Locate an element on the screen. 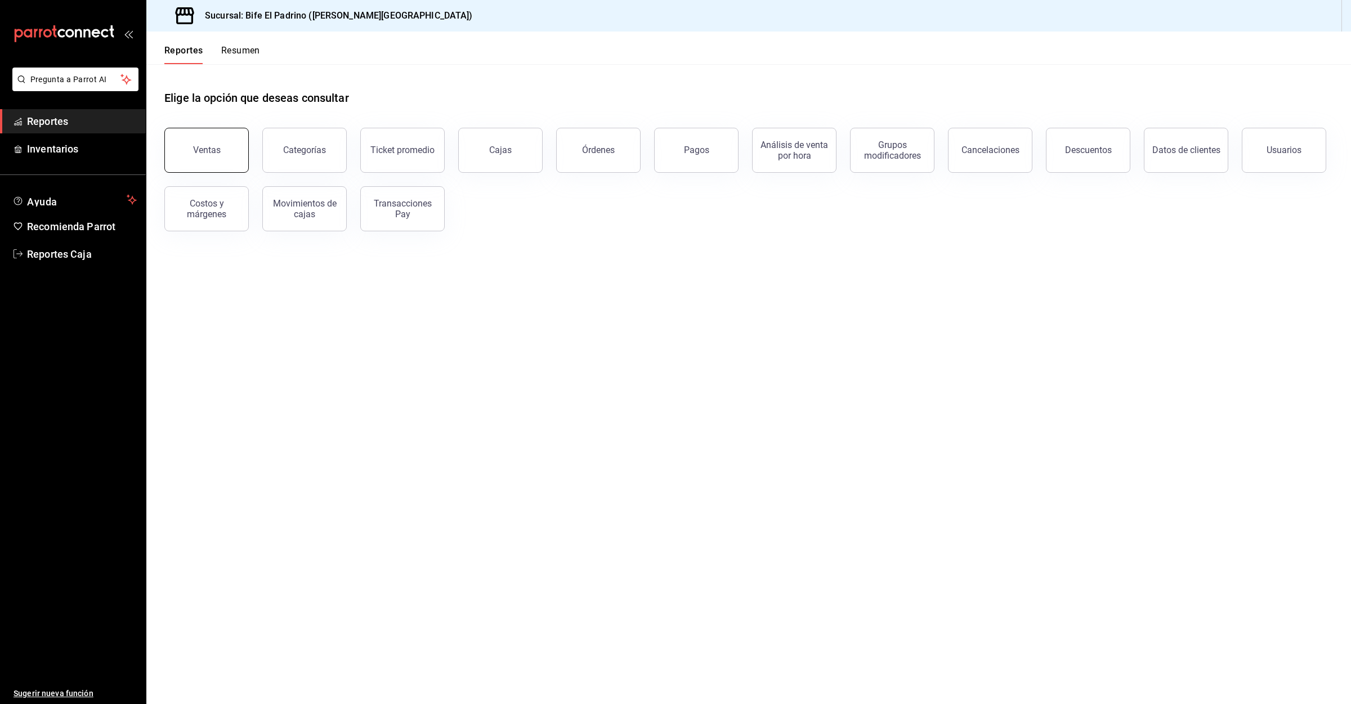 The width and height of the screenshot is (1351, 704). span: Reportes is located at coordinates (82, 121).